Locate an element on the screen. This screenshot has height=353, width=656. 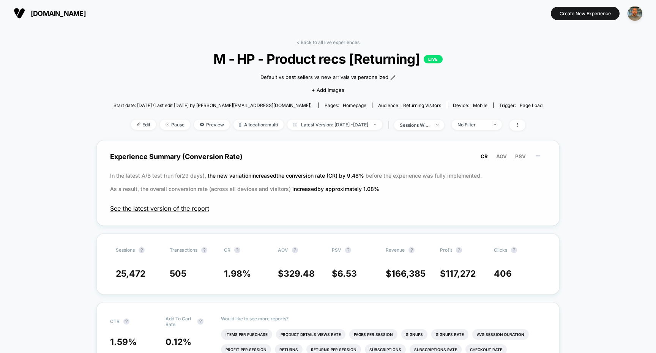
img: calendar is located at coordinates (295, 125).